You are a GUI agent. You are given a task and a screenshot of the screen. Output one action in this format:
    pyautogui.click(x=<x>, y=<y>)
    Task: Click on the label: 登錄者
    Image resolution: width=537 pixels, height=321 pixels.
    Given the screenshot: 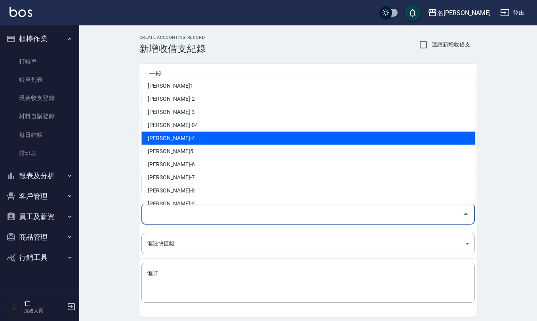 What is the action you would take?
    pyautogui.click(x=153, y=203)
    